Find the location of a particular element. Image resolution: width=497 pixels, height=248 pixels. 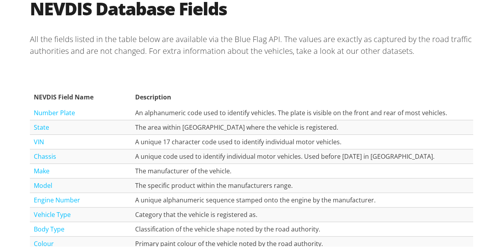

th: NEVDIS Field Name is located at coordinates (81, 95).